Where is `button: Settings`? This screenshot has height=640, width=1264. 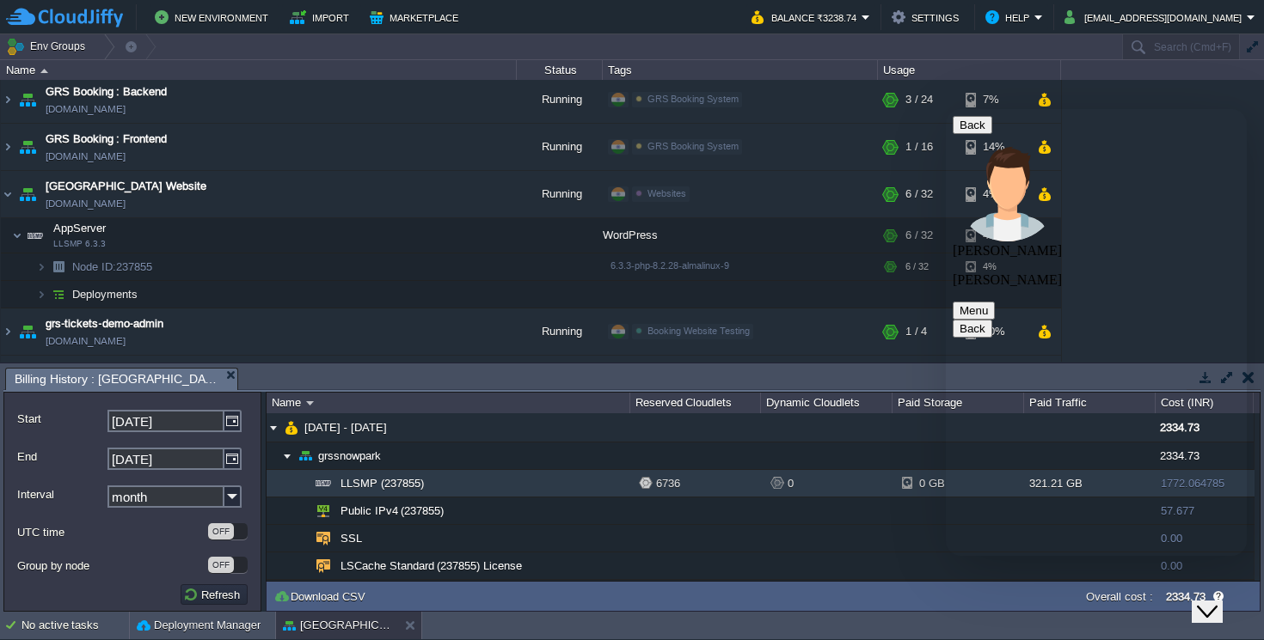 button: Settings is located at coordinates (928, 17).